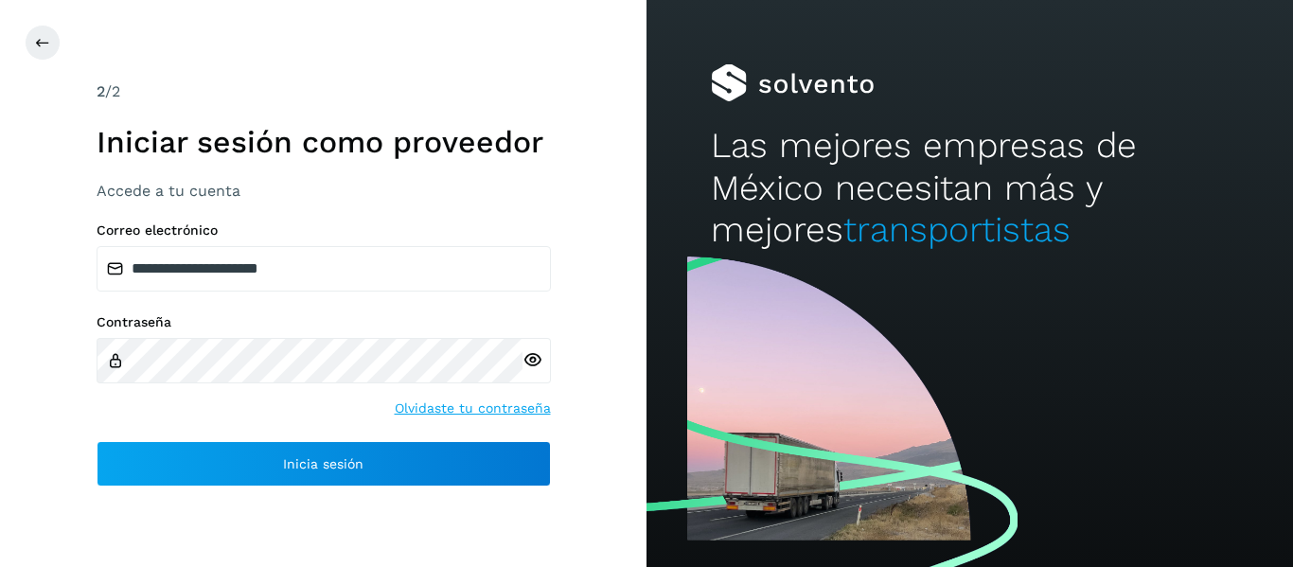 This screenshot has height=567, width=1293. I want to click on h3: Accede a tu cuenta, so click(324, 190).